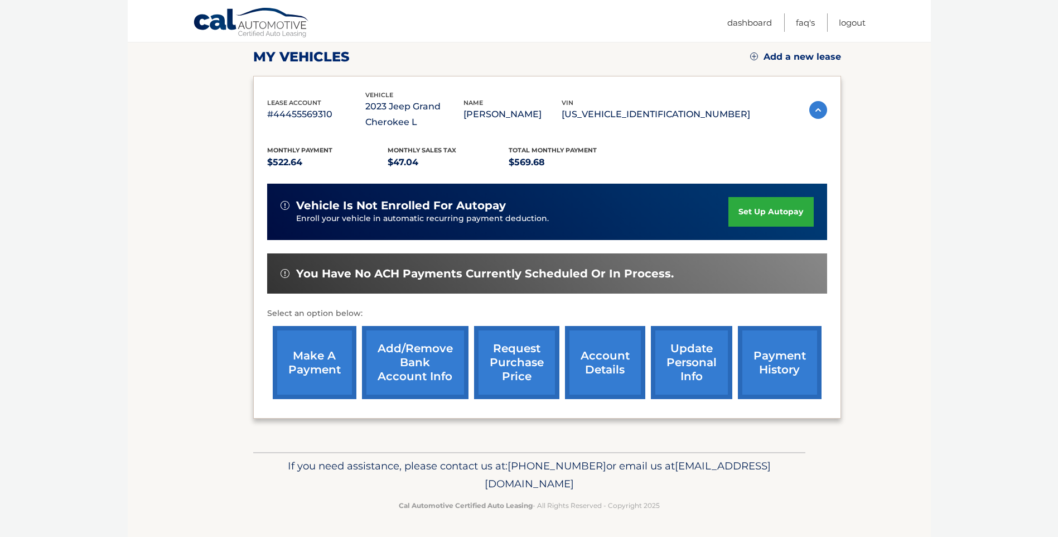 The height and width of the screenshot is (537, 1058). What do you see at coordinates (771, 211) in the screenshot?
I see `a: set up autopay` at bounding box center [771, 211].